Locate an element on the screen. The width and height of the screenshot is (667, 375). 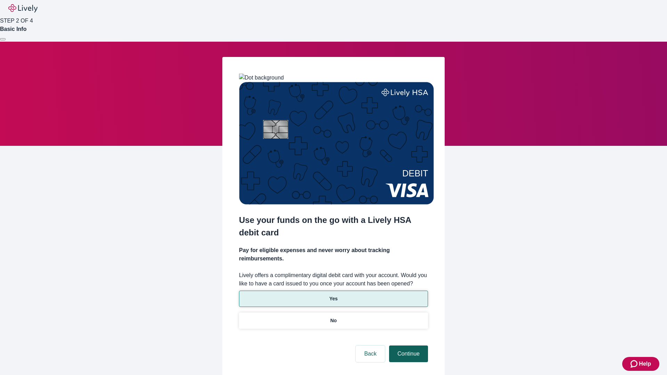
h2: Use your funds on the go with a Lively HSA debit card is located at coordinates (333, 226).